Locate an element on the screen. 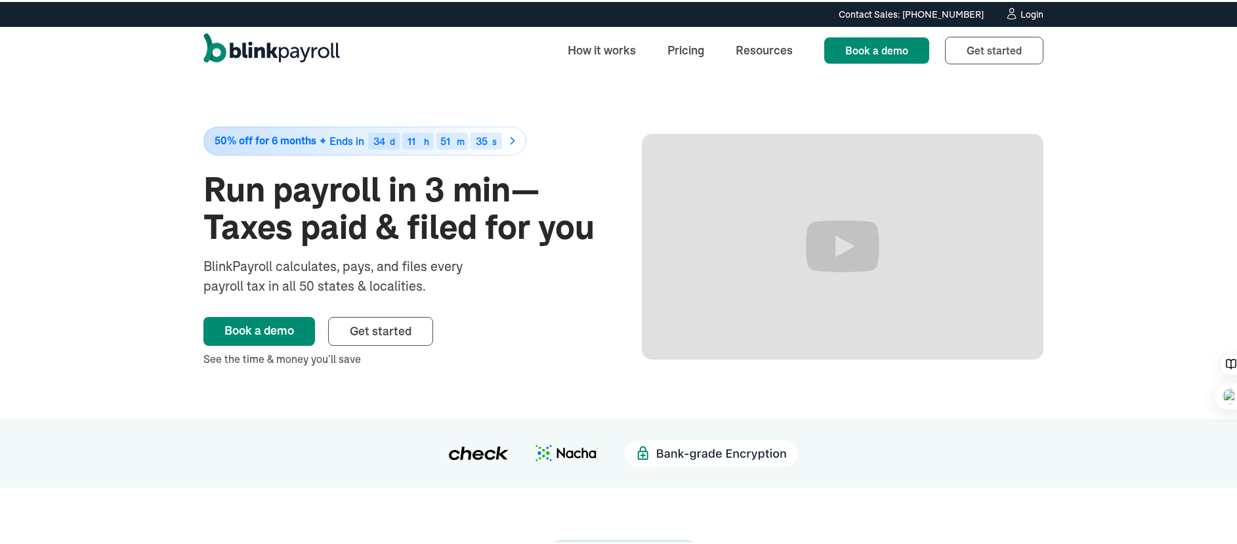  span: 11 is located at coordinates (411, 139).